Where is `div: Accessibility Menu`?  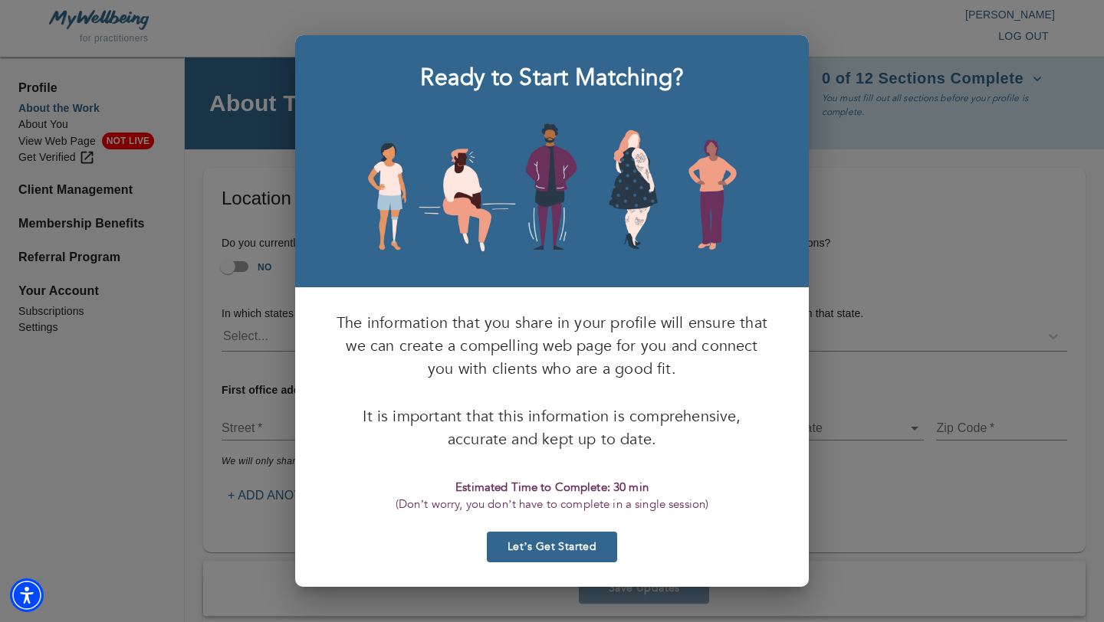
div: Accessibility Menu is located at coordinates (27, 596).